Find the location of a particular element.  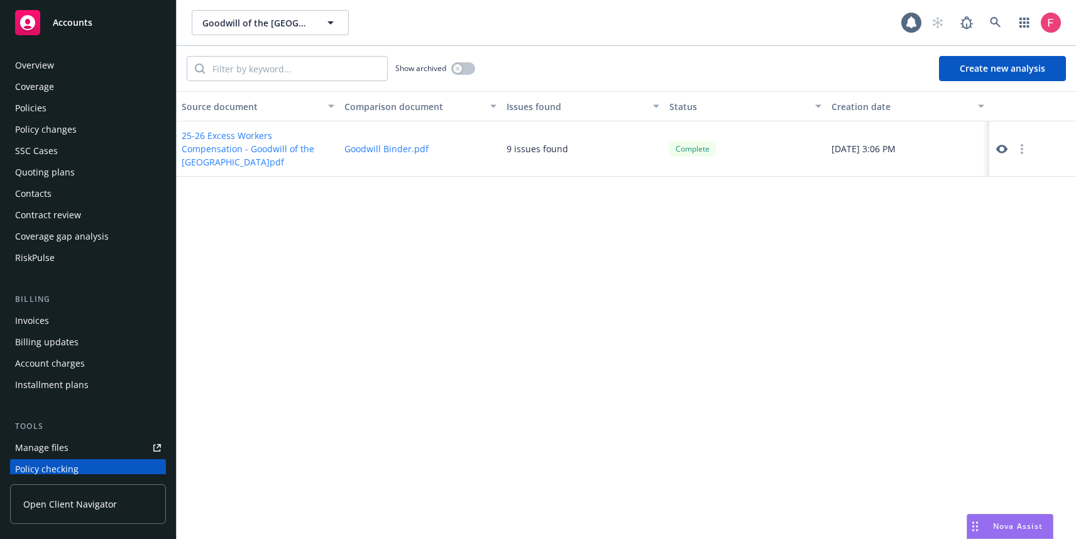

div: Source document is located at coordinates (251, 106).